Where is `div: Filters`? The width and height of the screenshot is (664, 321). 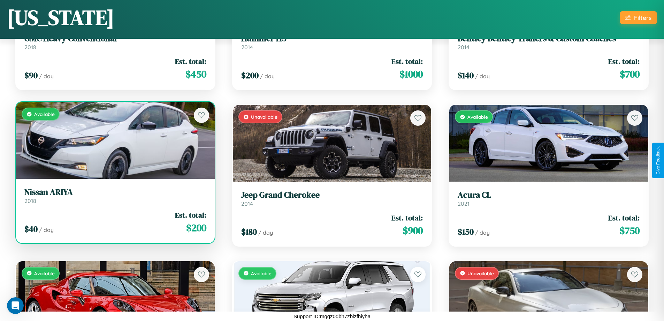
div: Filters is located at coordinates (643, 17).